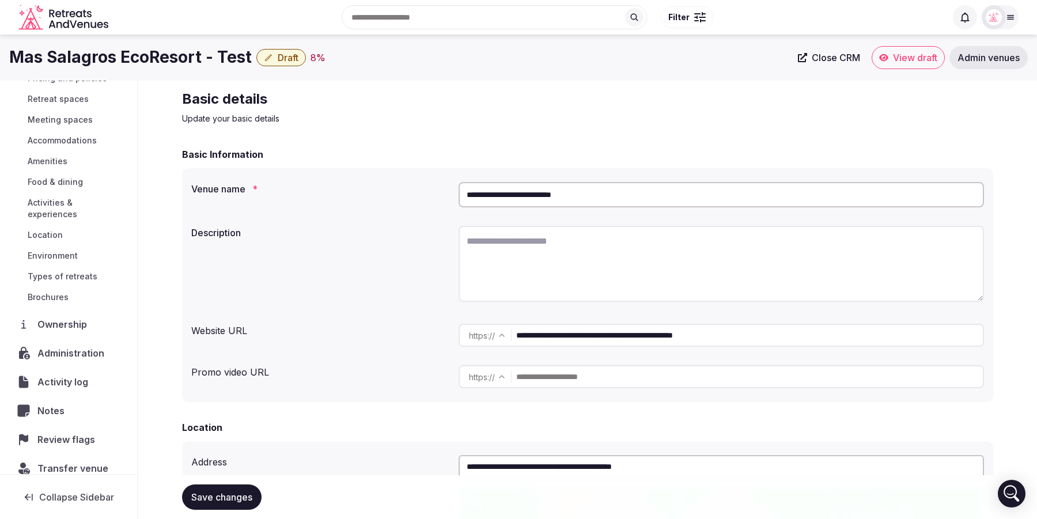 The image size is (1037, 519). What do you see at coordinates (829, 58) in the screenshot?
I see `a: Close CRM` at bounding box center [829, 58].